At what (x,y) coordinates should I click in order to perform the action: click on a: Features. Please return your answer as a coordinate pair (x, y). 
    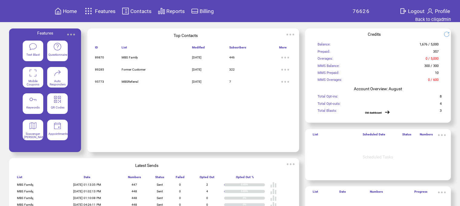
    Looking at the image, I should click on (99, 11).